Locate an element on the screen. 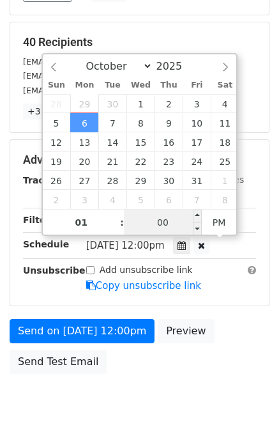  span: October 26, 2025 is located at coordinates (57, 180).